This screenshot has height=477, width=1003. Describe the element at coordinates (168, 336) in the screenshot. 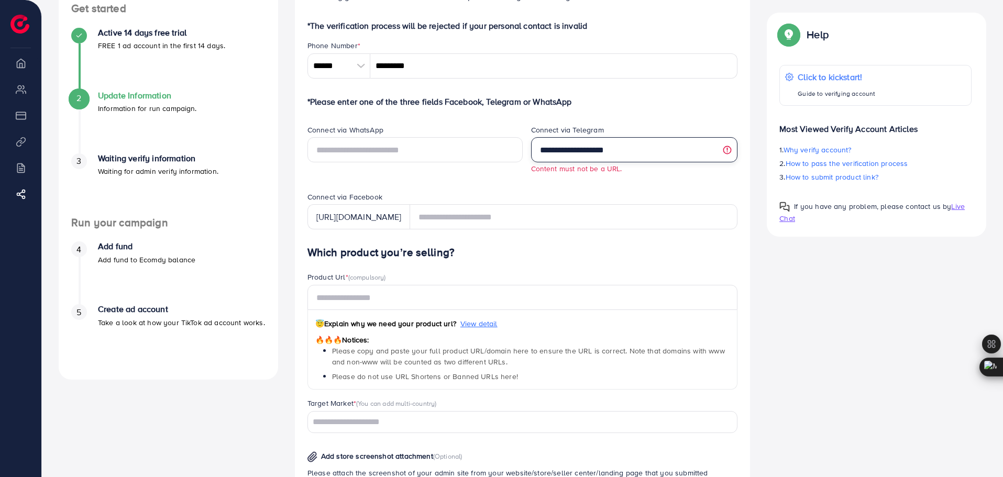

I see `li: Create ad account` at that location.